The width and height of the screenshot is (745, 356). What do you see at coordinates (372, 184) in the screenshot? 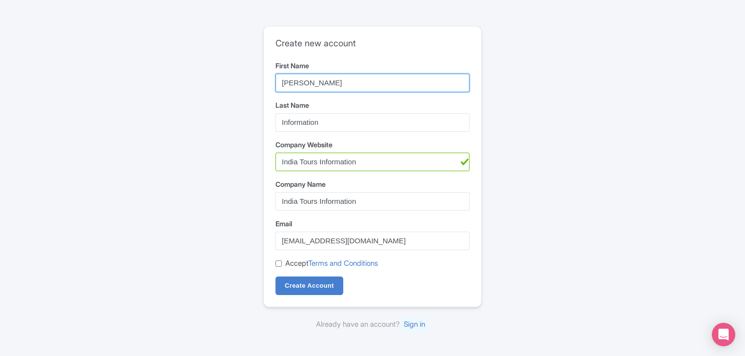
I see `label: Company Name` at bounding box center [372, 184].